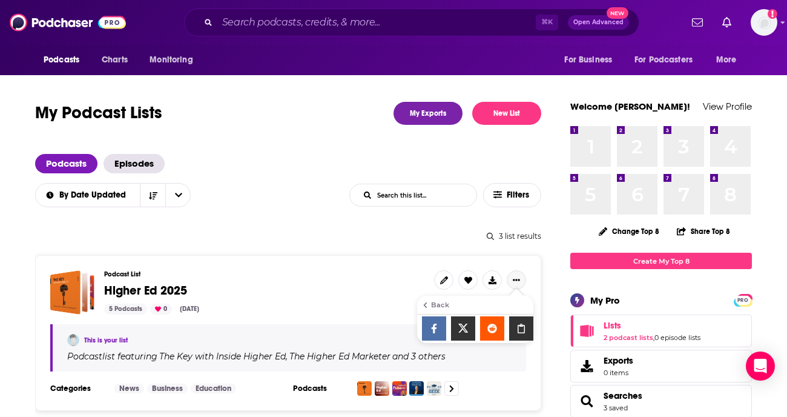 The image size is (787, 417). Describe the element at coordinates (264, 274) in the screenshot. I see `h3: Podcast List` at that location.